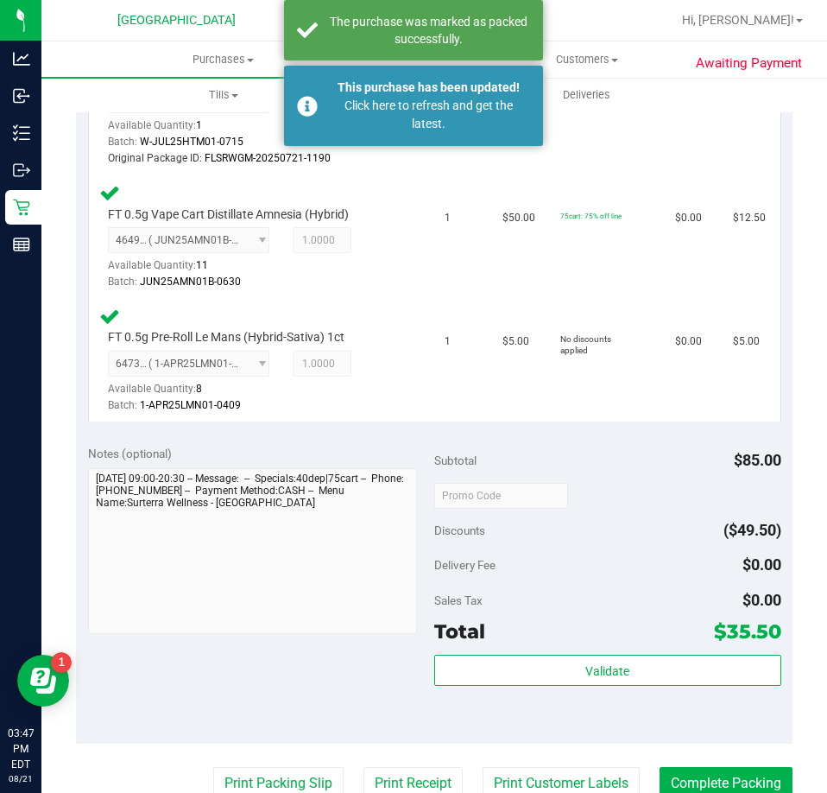 Image resolution: width=827 pixels, height=793 pixels. I want to click on span: 75cart: 75% off line, so click(591, 216).